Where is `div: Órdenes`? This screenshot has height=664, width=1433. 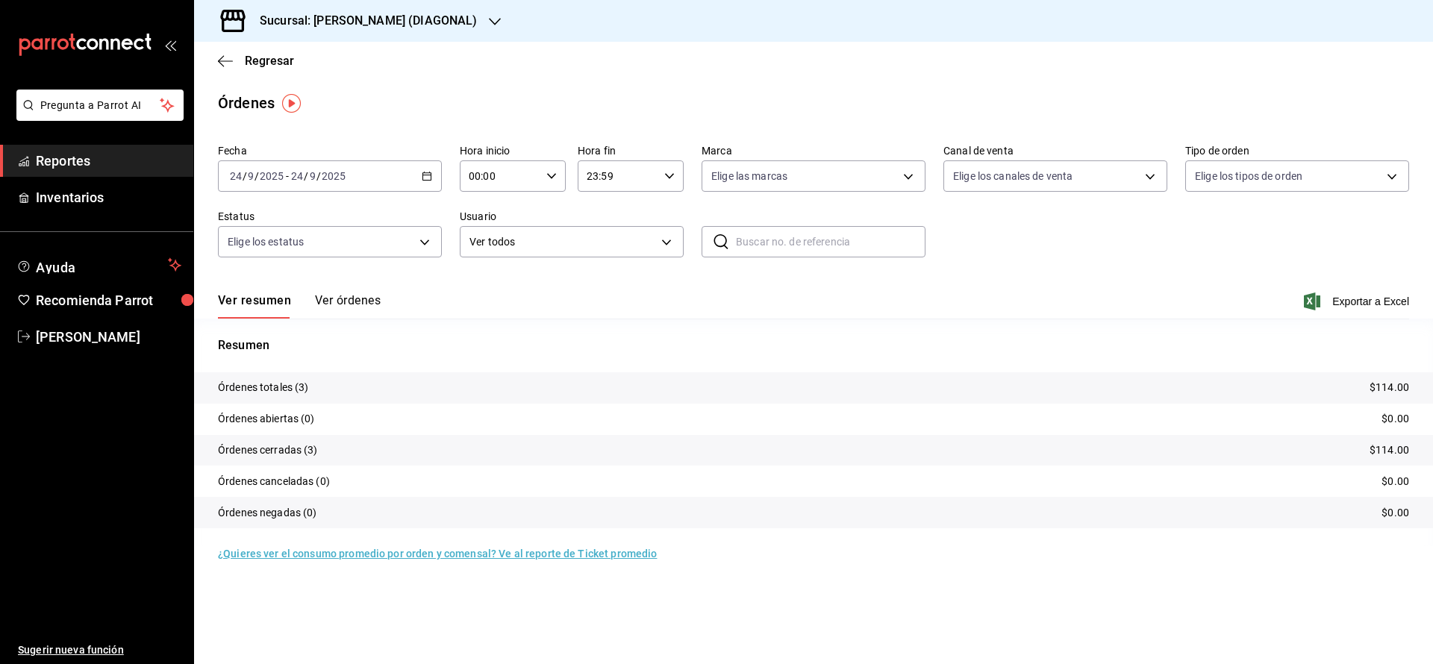
div: Órdenes is located at coordinates (246, 103).